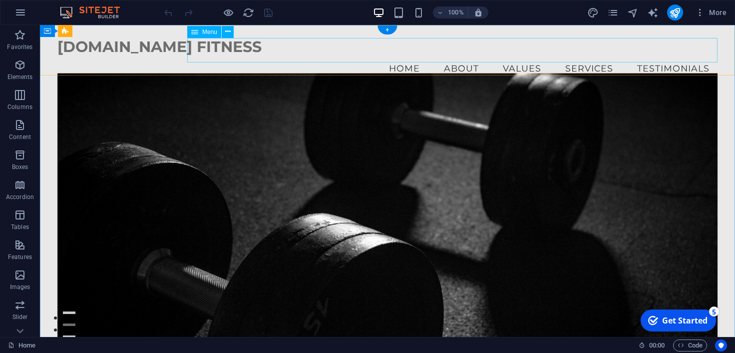 The image size is (735, 353). Describe the element at coordinates (653, 12) in the screenshot. I see `i: AI Writer` at that location.